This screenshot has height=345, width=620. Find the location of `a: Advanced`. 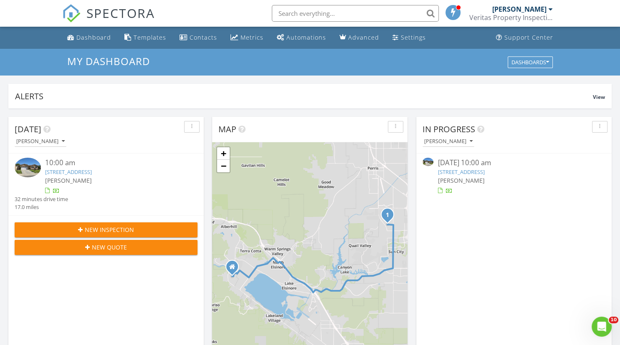

a: Advanced is located at coordinates (359, 38).